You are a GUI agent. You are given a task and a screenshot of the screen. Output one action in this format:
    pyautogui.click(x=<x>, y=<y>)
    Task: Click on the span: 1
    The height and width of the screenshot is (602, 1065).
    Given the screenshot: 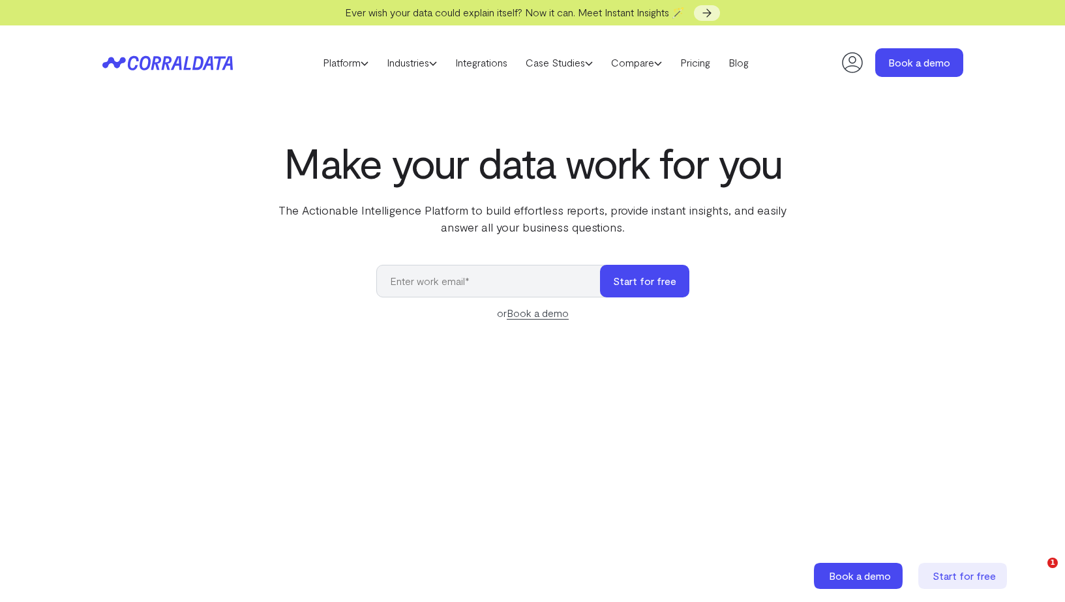 What is the action you would take?
    pyautogui.click(x=1052, y=563)
    